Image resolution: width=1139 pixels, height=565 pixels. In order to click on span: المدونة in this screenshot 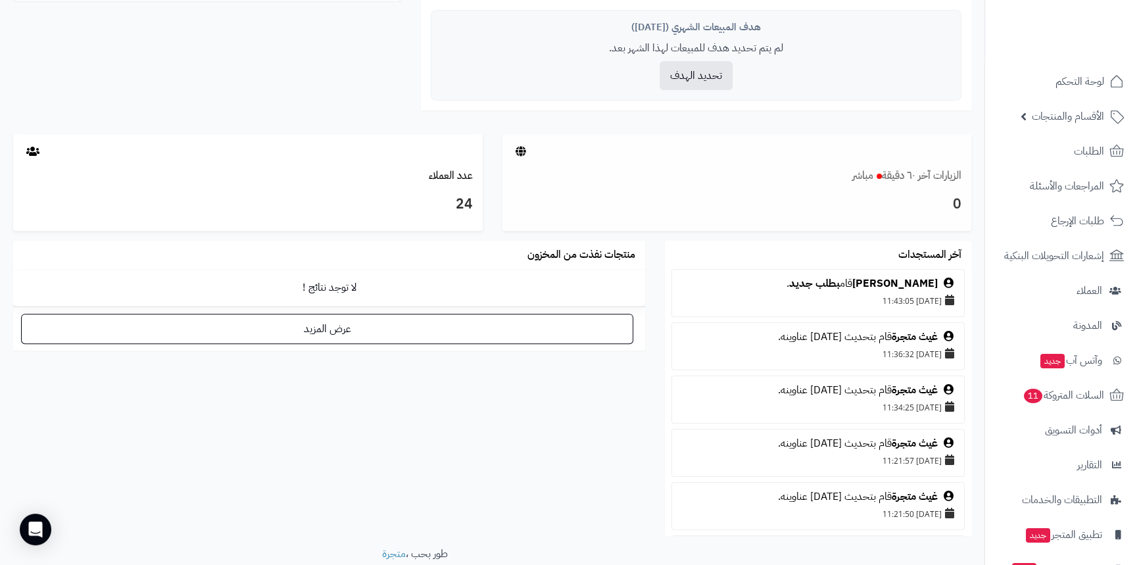, I will do `click(1088, 326)`.